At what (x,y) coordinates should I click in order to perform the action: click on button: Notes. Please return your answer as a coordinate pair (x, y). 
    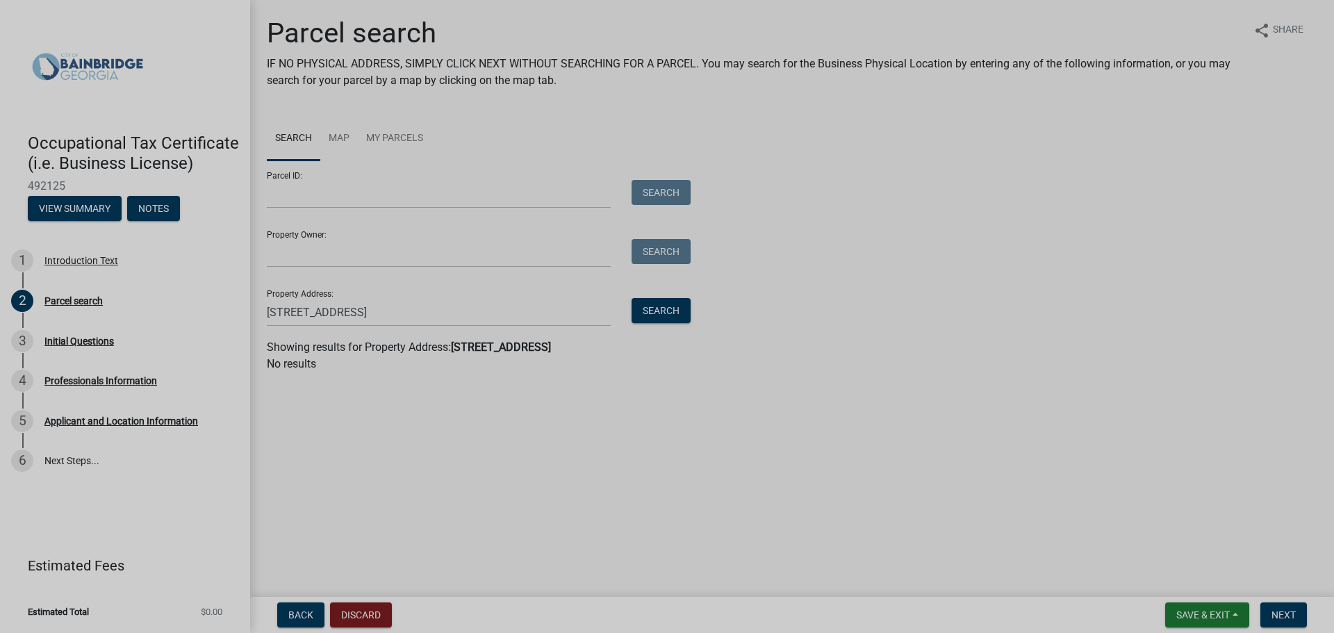
    Looking at the image, I should click on (154, 208).